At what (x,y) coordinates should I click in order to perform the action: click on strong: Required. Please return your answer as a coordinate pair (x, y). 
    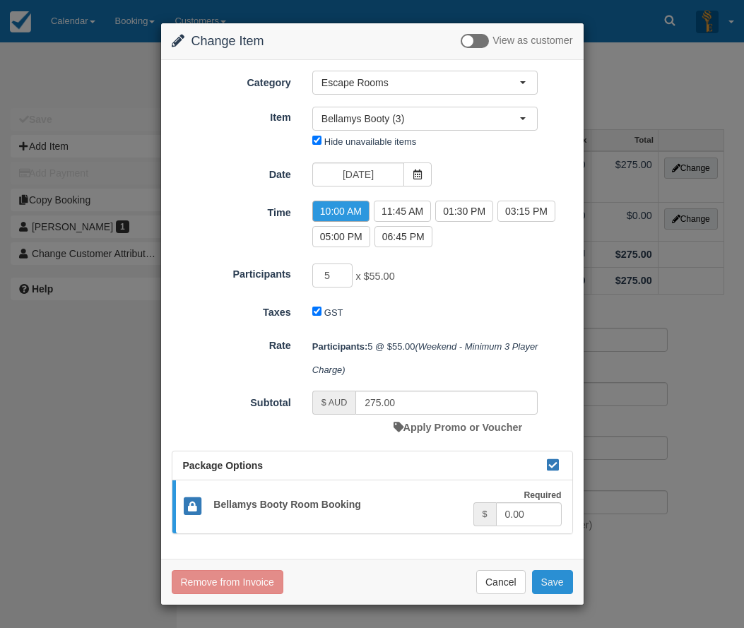
    Looking at the image, I should click on (542, 495).